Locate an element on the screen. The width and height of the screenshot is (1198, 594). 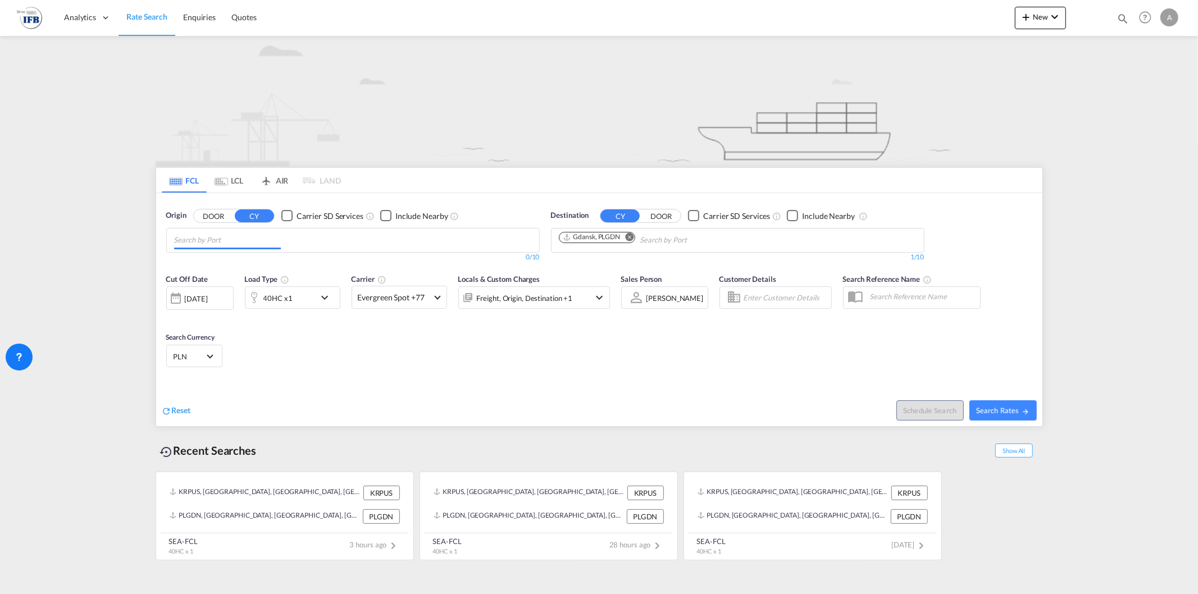
span: Search Reference Name is located at coordinates (887, 279).